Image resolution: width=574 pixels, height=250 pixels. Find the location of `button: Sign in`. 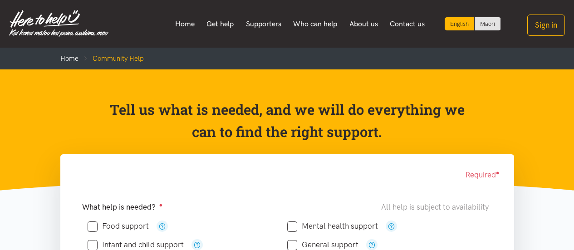

button: Sign in is located at coordinates (546, 25).